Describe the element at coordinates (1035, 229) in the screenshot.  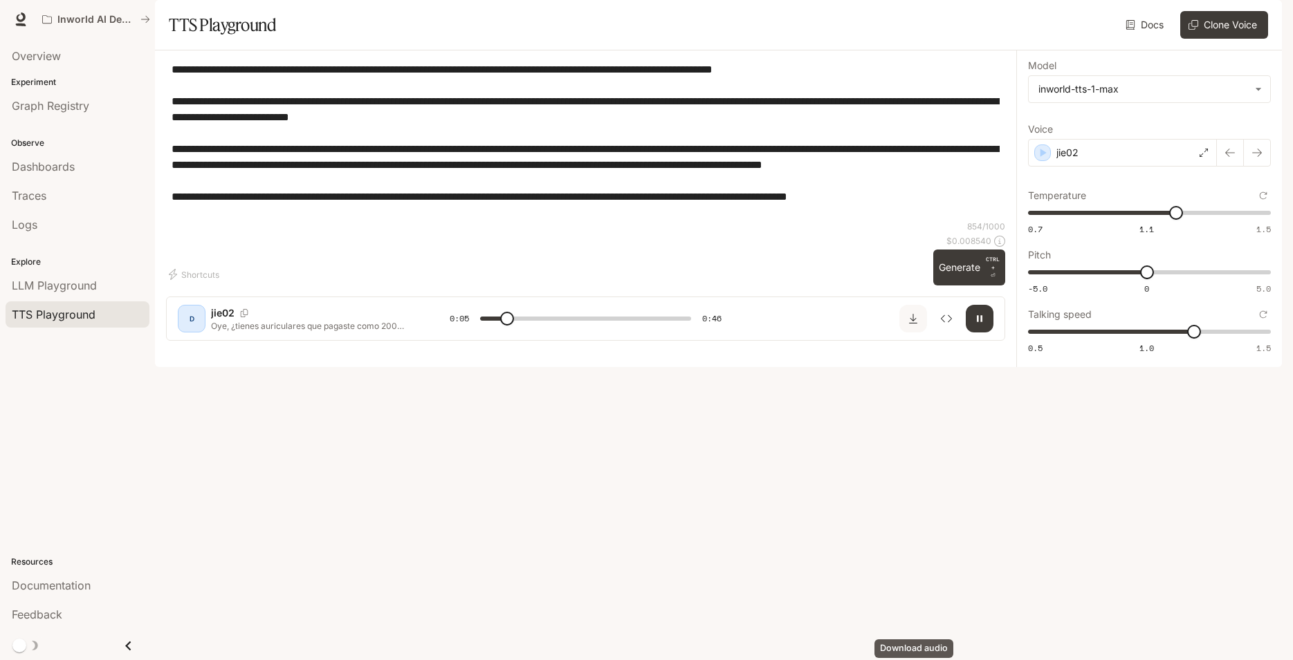
I see `span: 0.7` at that location.